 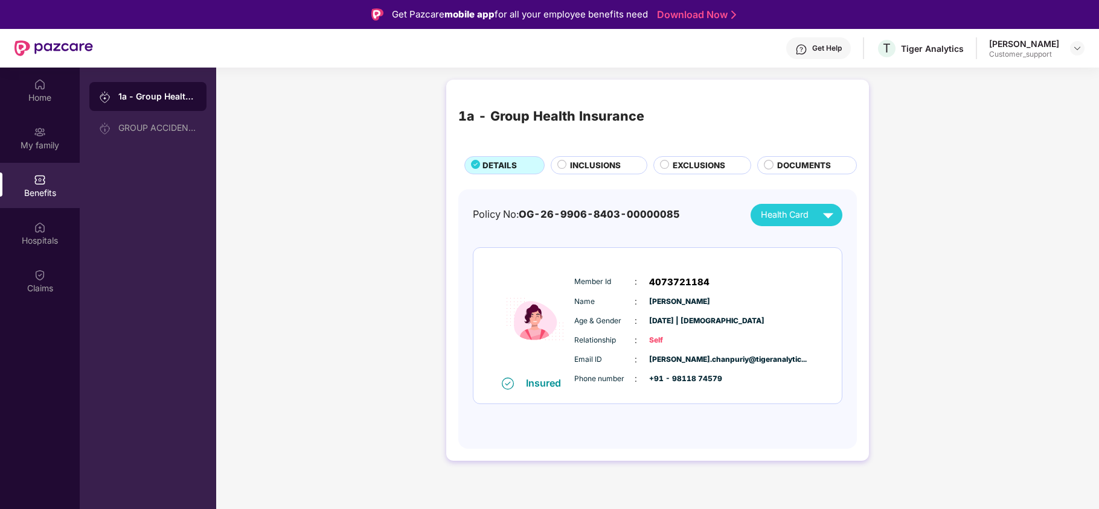 What do you see at coordinates (40, 275) in the screenshot?
I see `img: svg+xml;base64,PHN2ZyBpZD0iQ2xhaW0iIHhtbG5zPSJodHRwOi8vd3d3LnczLm9yZy8yMDAwL3N2ZyIgd2lkdGg9IjIwIi...` at bounding box center [40, 275].